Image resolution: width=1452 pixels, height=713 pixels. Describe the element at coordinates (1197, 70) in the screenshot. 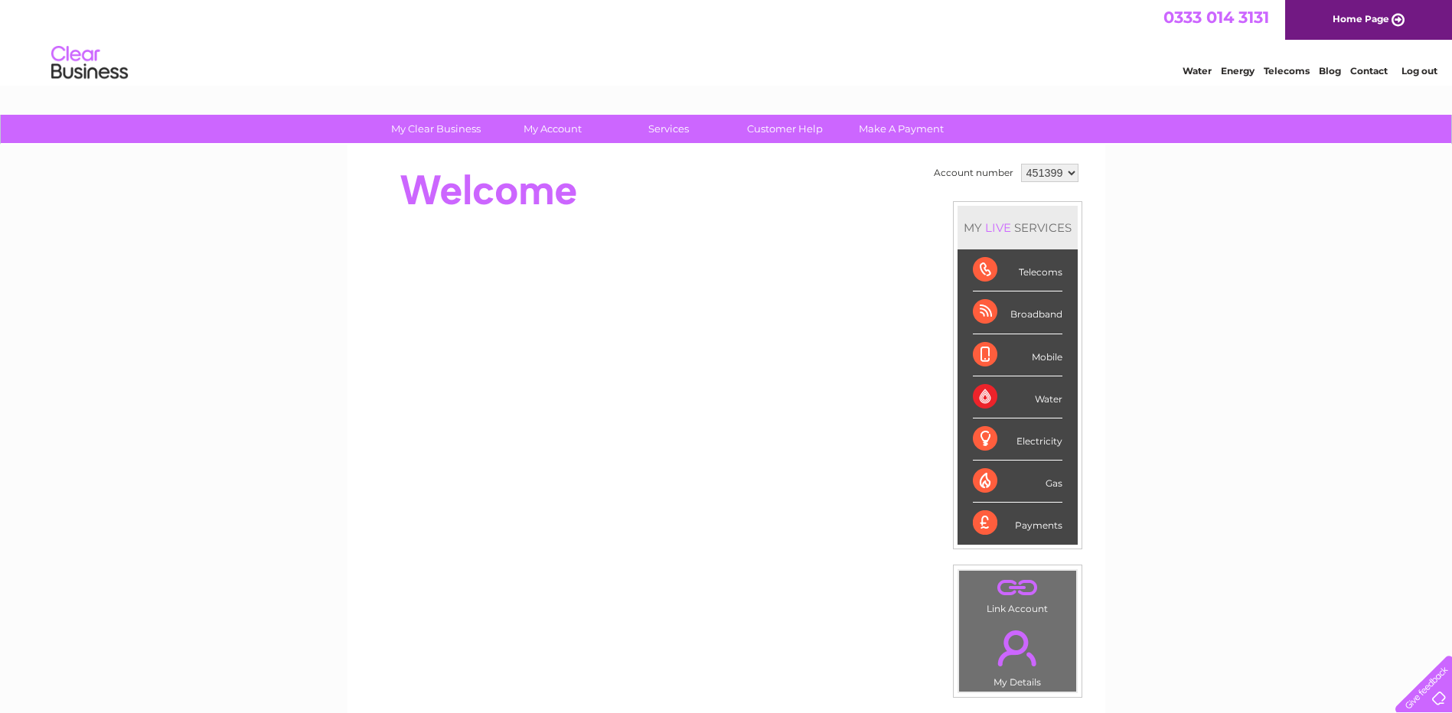

I see `a: Water` at that location.